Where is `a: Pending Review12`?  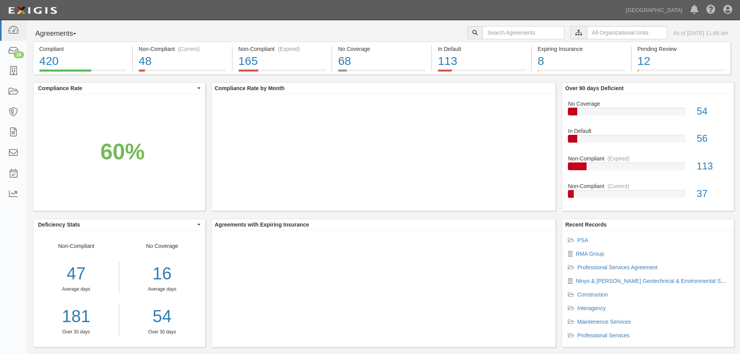 a: Pending Review12 is located at coordinates (681, 73).